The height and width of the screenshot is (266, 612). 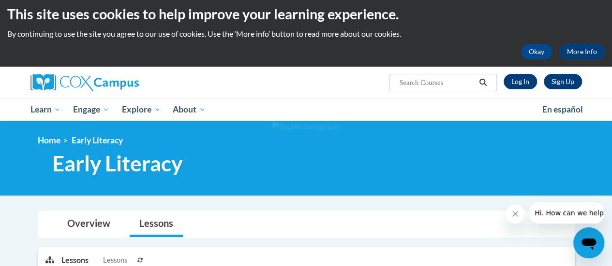 I want to click on span: Hi. How can we help?, so click(x=42, y=11).